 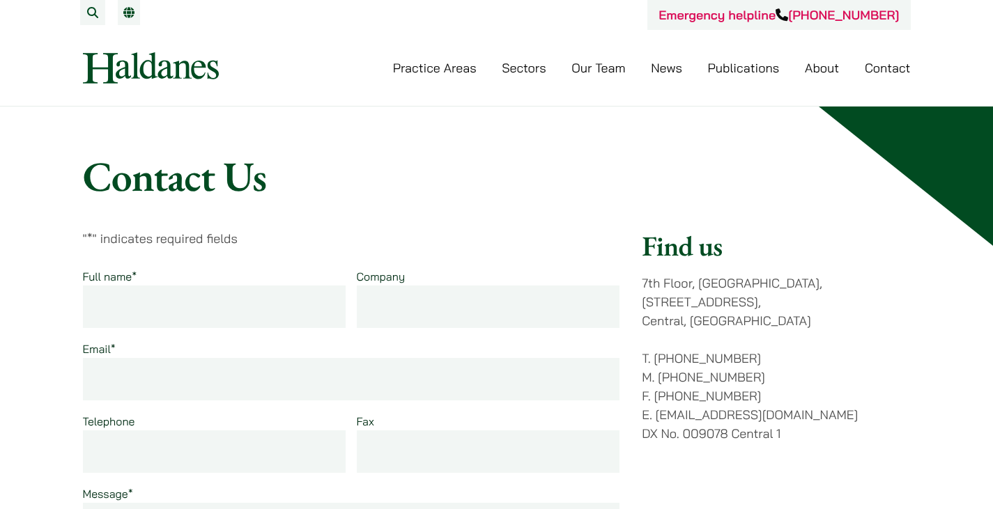 What do you see at coordinates (435, 68) in the screenshot?
I see `a: Practice Areas` at bounding box center [435, 68].